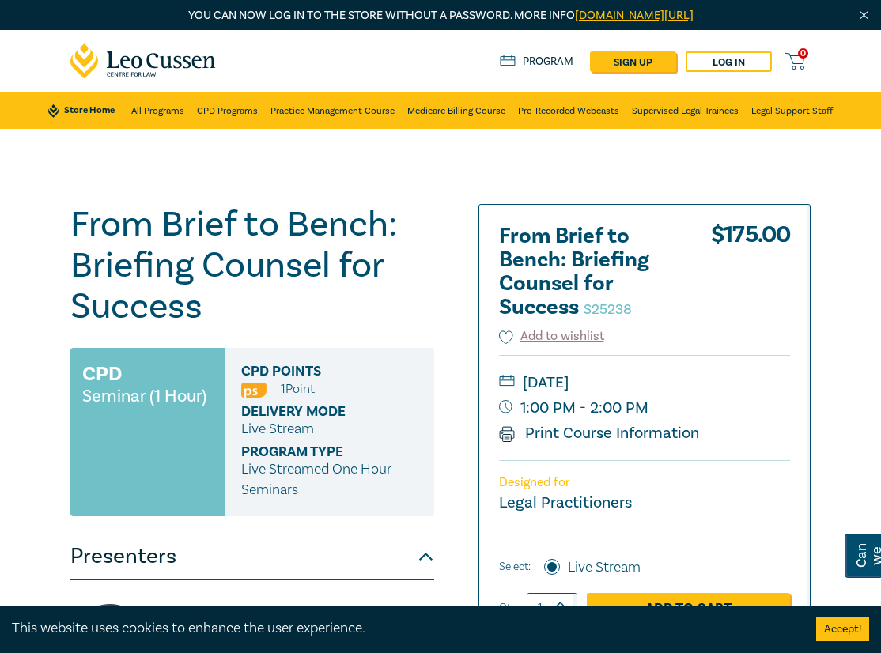  I want to click on div: This website uses cookies to enhance the user experience., so click(402, 628).